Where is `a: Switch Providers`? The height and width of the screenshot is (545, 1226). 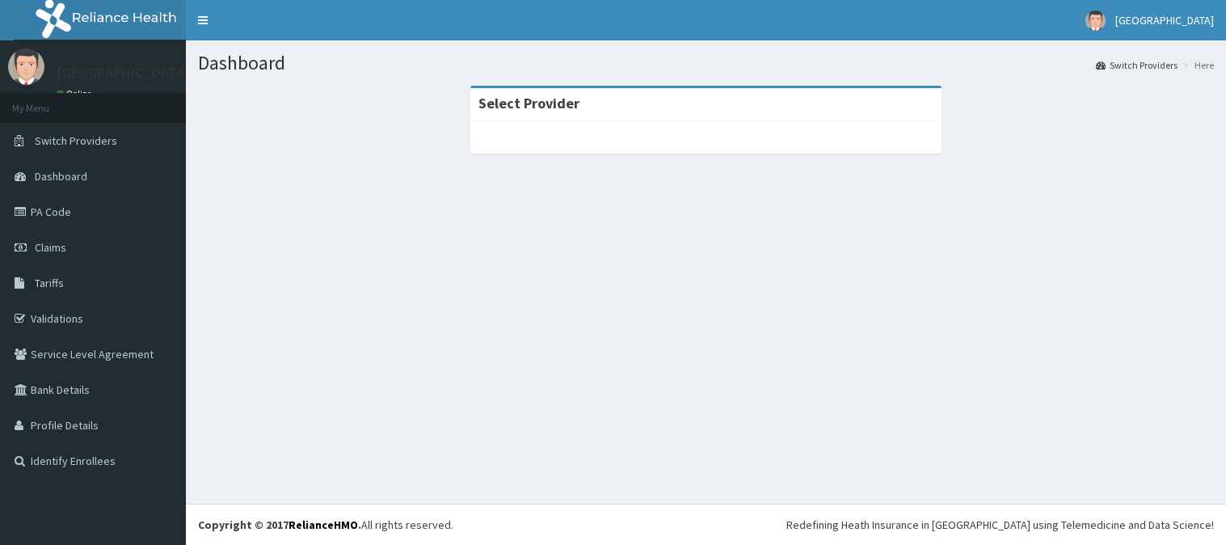
a: Switch Providers is located at coordinates (1136, 65).